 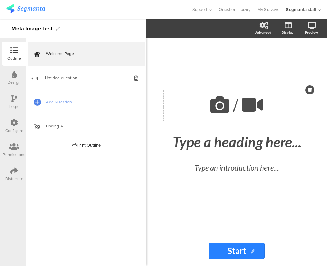 I want to click on span: 1, so click(x=37, y=78).